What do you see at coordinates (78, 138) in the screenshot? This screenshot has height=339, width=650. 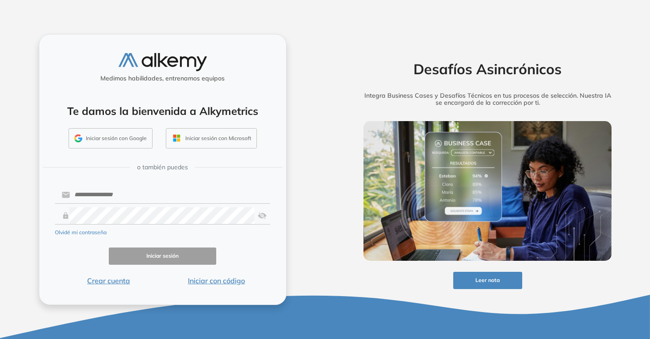 I see `img: GMAIL_ICON` at bounding box center [78, 138].